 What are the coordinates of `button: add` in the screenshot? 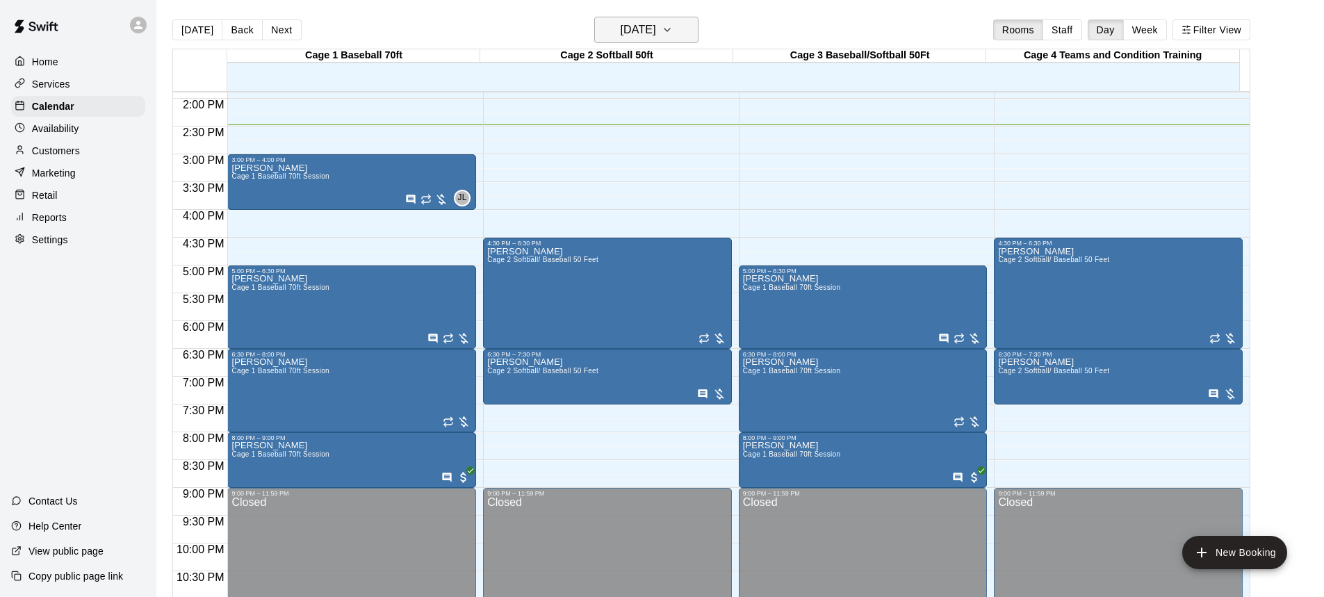 It's located at (1234, 552).